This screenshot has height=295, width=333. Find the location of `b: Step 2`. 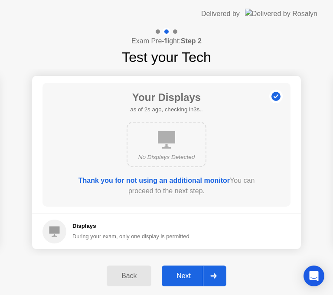

b: Step 2 is located at coordinates (191, 41).